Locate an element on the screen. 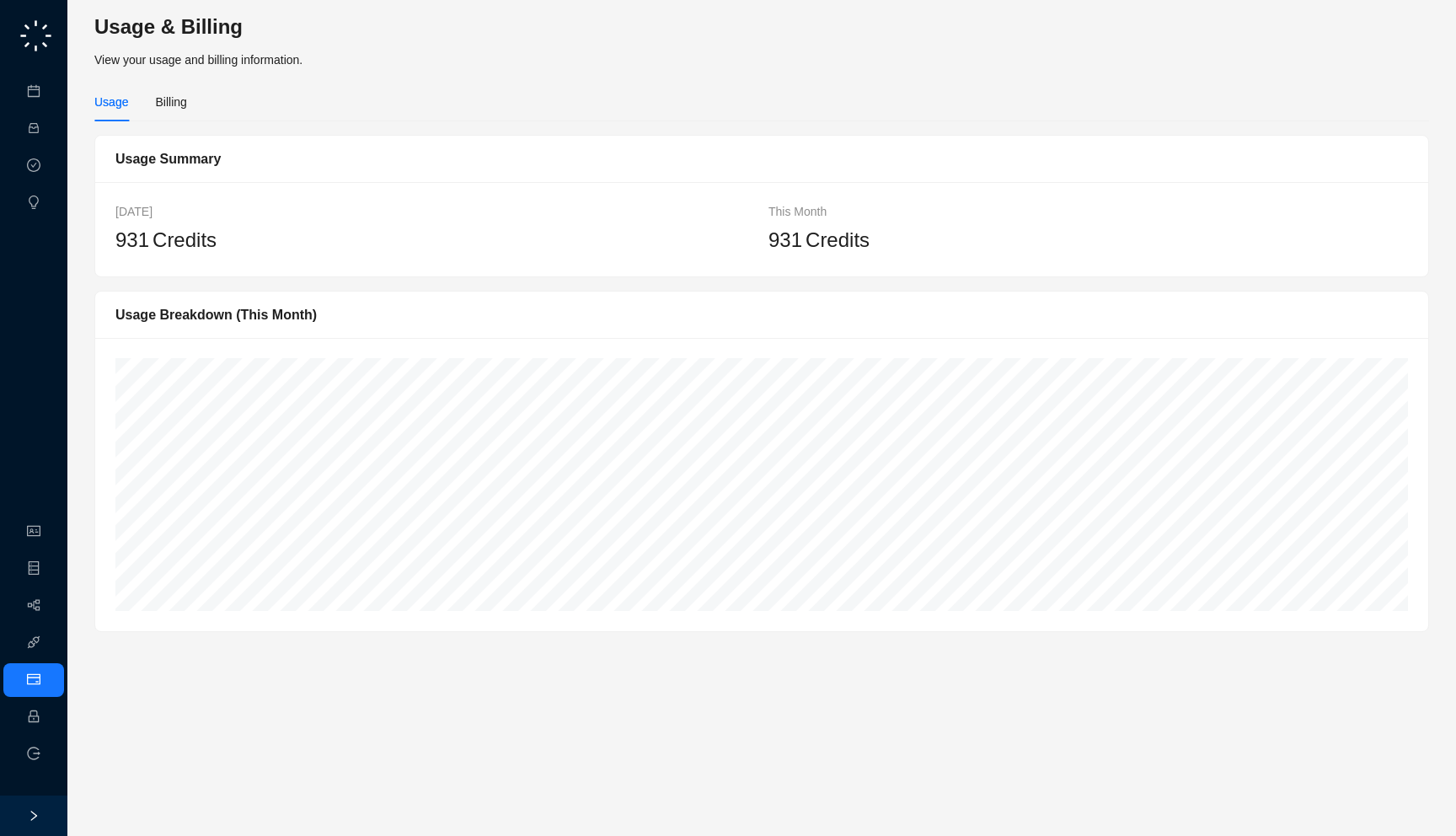  div: Usage Breakdown (This Month) is located at coordinates (762, 314).